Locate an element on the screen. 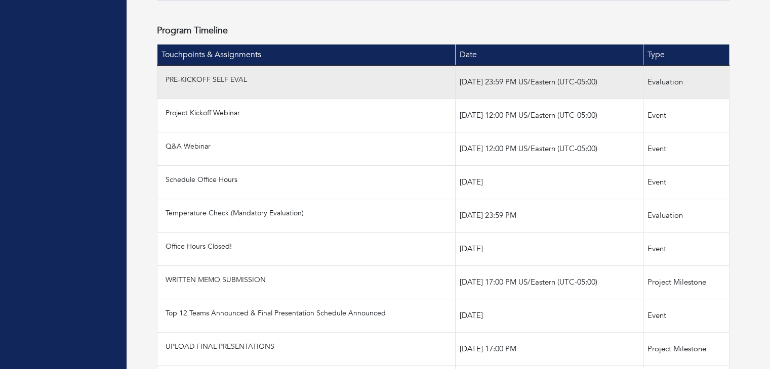  p: Schedule Office Hours is located at coordinates (308, 180).